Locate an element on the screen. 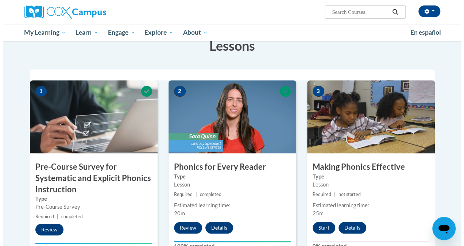 Image resolution: width=464 pixels, height=246 pixels. a: My Learning is located at coordinates (42, 32).